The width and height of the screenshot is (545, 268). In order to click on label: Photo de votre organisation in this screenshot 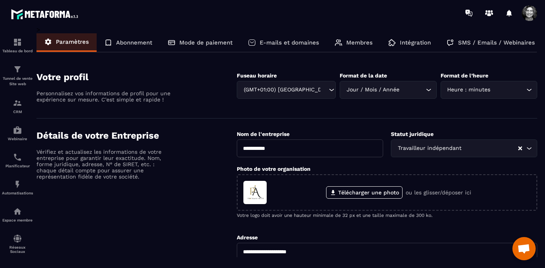, I will do `click(274, 169)`.